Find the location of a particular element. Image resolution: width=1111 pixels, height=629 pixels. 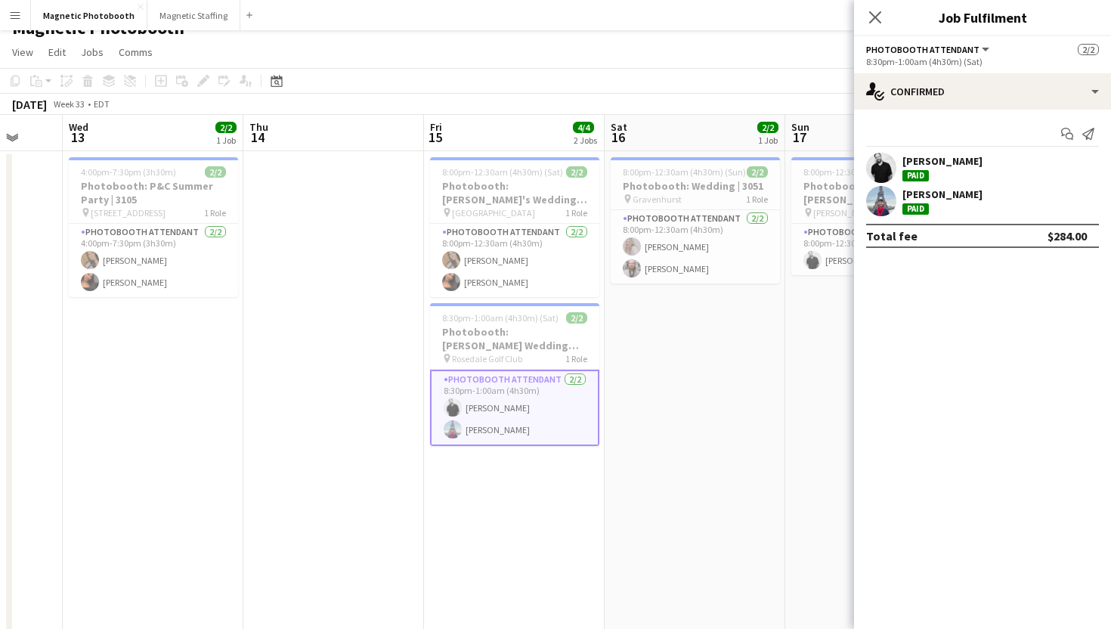

button: Magnetic Photobooth is located at coordinates (89, 15).